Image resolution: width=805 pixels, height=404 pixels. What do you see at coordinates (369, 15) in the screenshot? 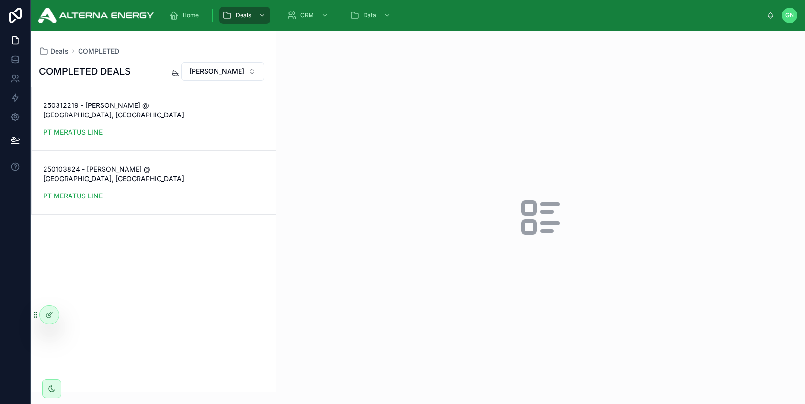
I see `span: Data` at bounding box center [369, 15].